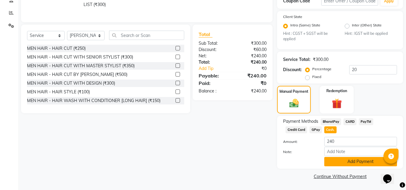 The width and height of the screenshot is (406, 190). Describe the element at coordinates (337, 103) in the screenshot. I see `img: _gift.svg` at that location.